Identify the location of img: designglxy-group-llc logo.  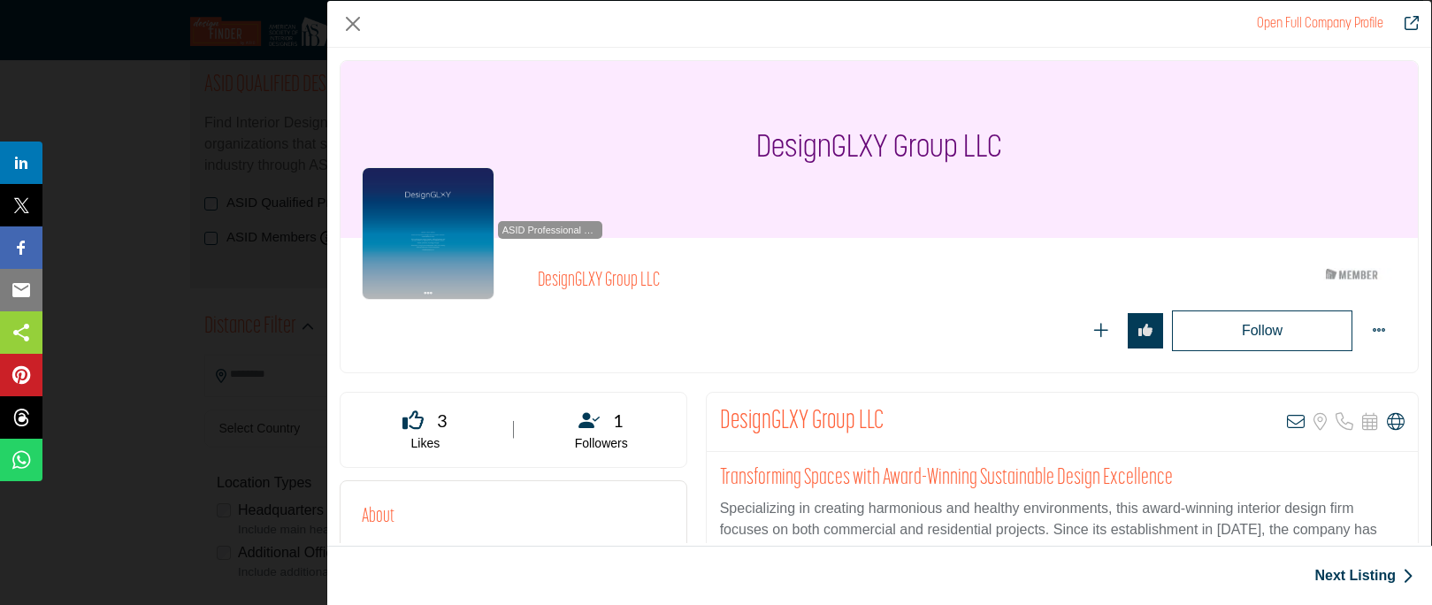
(428, 233).